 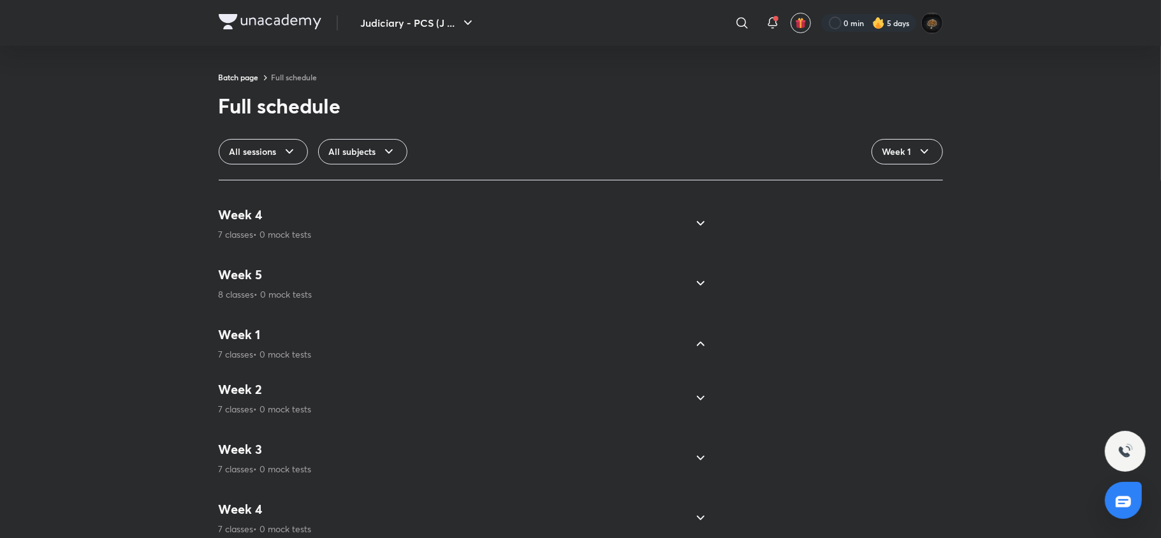 I want to click on h4: Week 3, so click(x=265, y=449).